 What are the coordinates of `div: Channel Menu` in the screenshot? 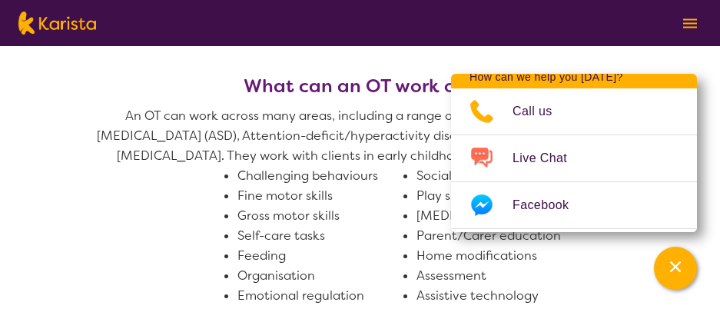 It's located at (574, 153).